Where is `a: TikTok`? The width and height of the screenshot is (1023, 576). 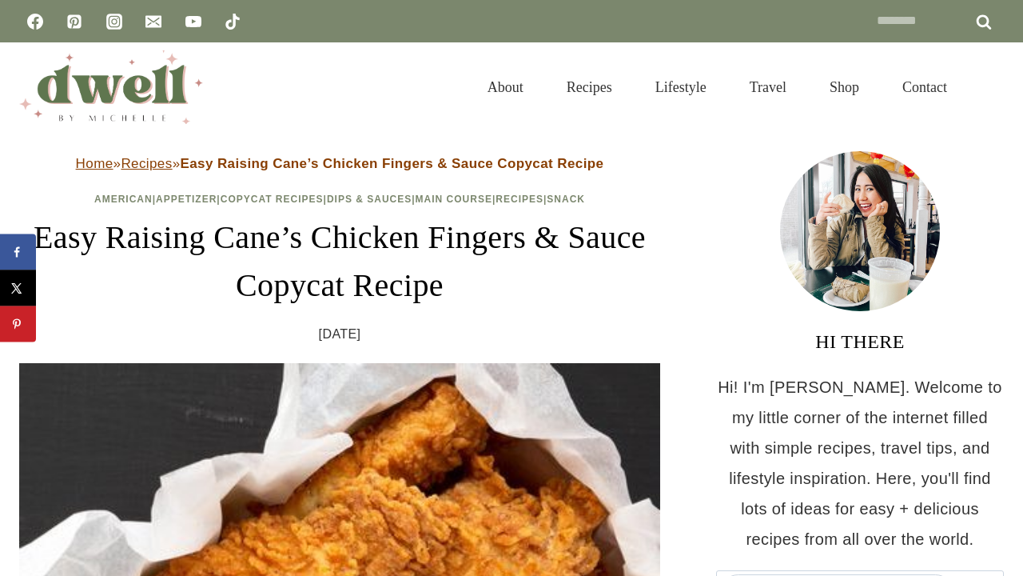 a: TikTok is located at coordinates (233, 22).